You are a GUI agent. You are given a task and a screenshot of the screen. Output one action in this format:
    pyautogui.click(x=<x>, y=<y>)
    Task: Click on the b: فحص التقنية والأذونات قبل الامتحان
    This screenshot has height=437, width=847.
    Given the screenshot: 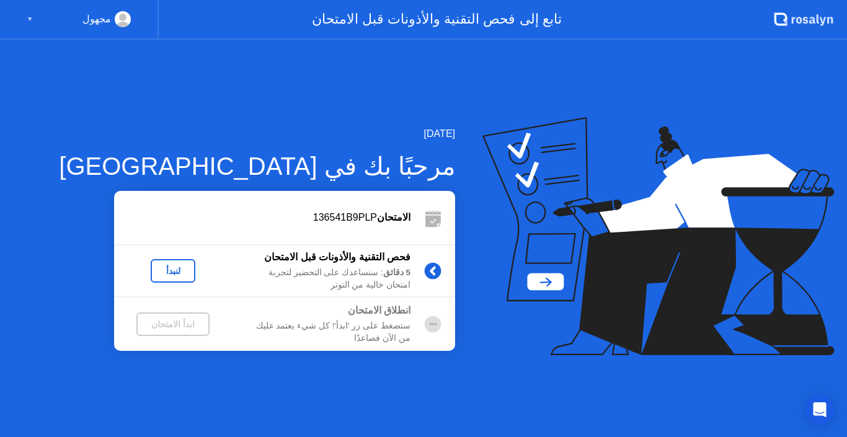 What is the action you would take?
    pyautogui.click(x=337, y=257)
    